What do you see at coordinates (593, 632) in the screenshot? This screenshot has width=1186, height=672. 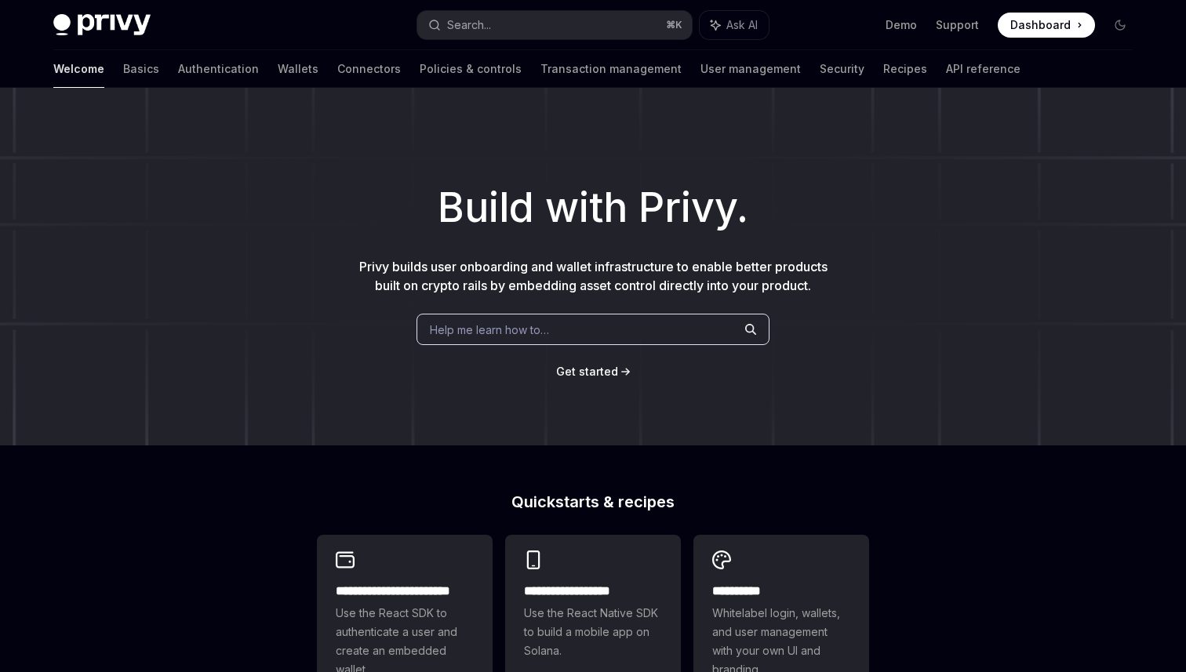 I see `span: Use the React Native SDK to build a mobile app on Solana.` at bounding box center [593, 632].